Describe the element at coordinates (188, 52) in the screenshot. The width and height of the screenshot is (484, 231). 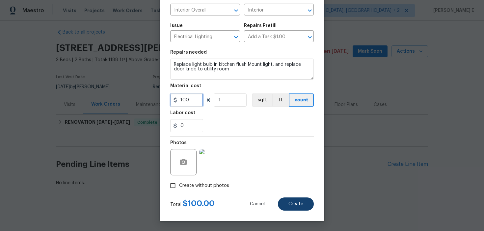
I see `h5: Repairs needed` at that location.